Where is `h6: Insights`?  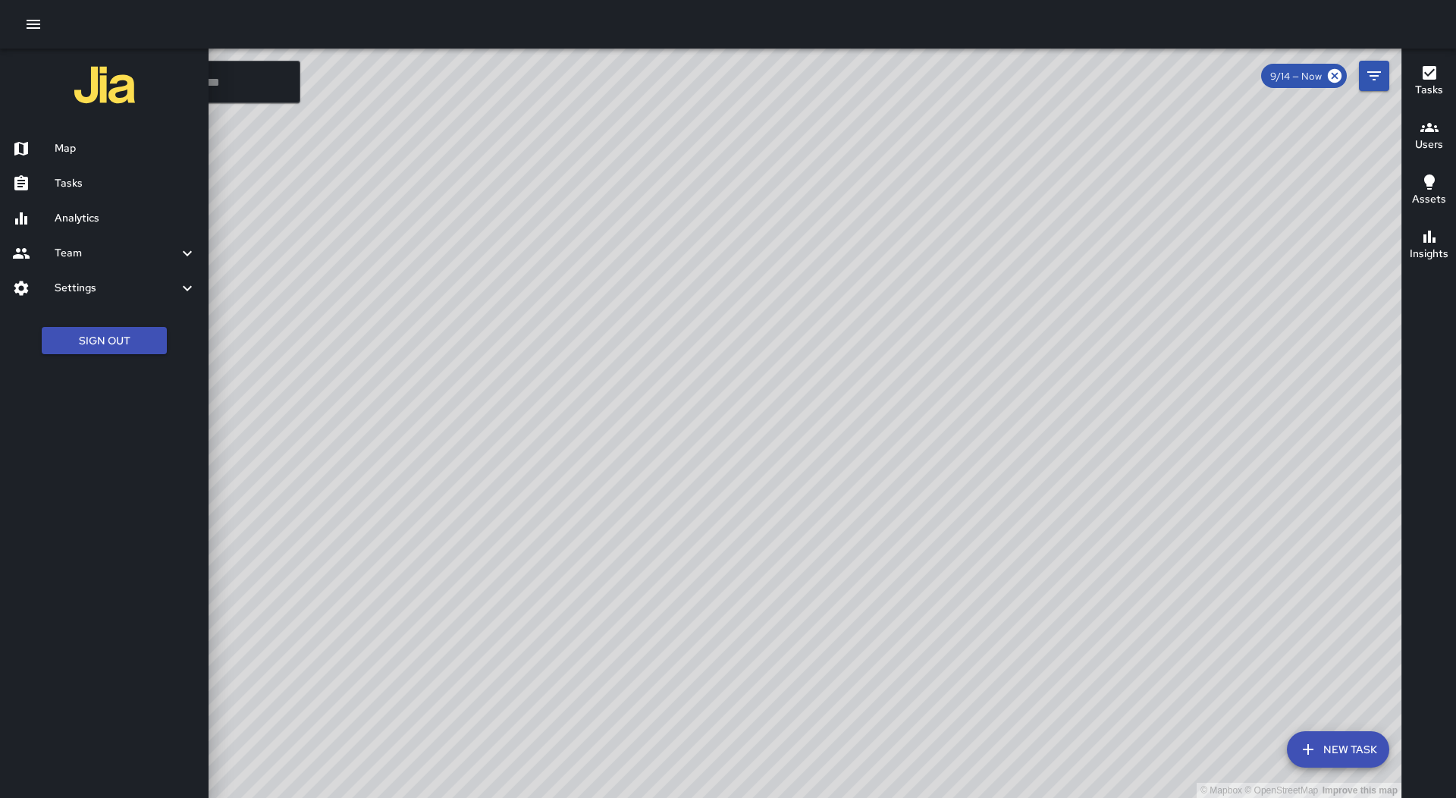 h6: Insights is located at coordinates (1429, 254).